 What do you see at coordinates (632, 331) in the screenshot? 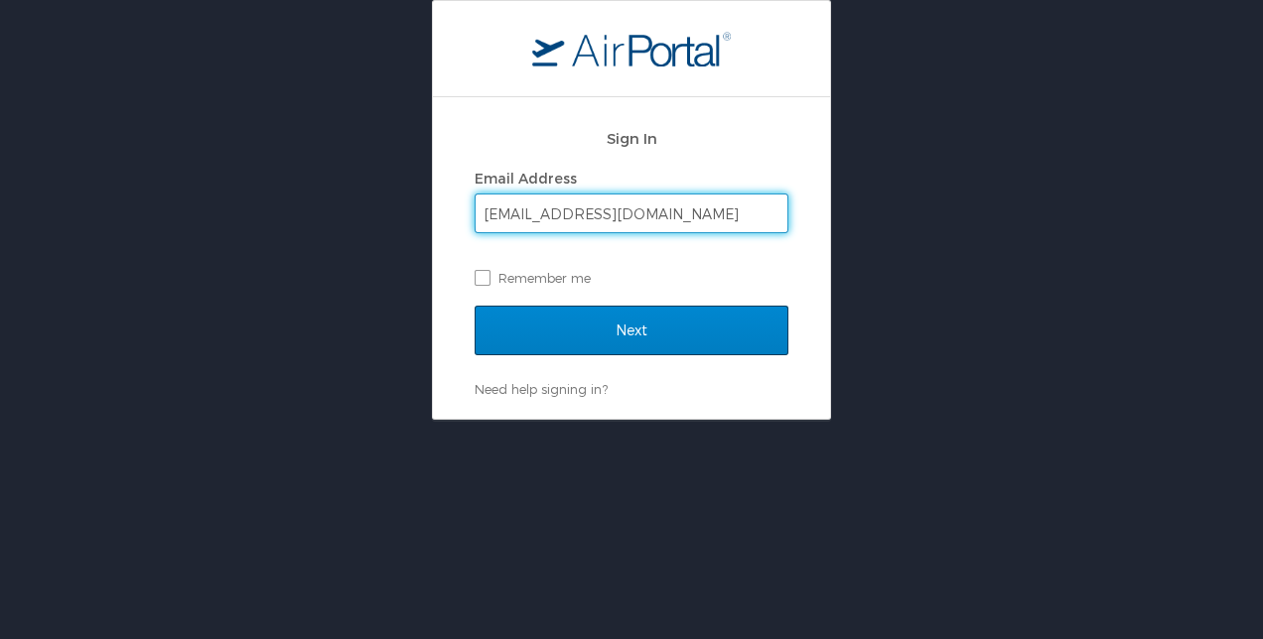
I see `input: Next` at bounding box center [632, 331].